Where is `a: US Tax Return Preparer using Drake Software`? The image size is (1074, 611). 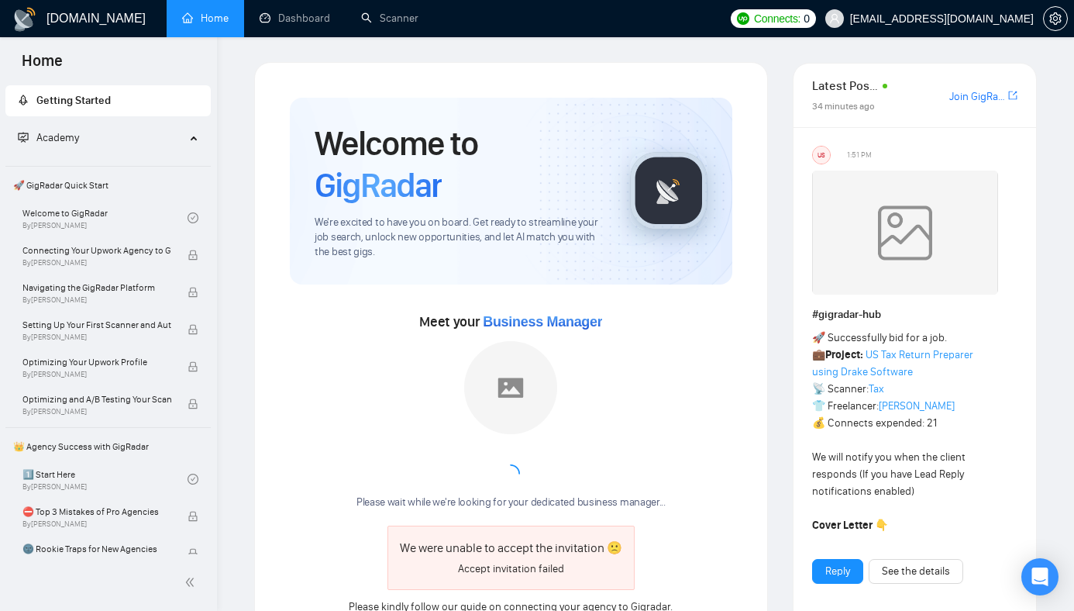 a: US Tax Return Preparer using Drake Software is located at coordinates (893, 363).